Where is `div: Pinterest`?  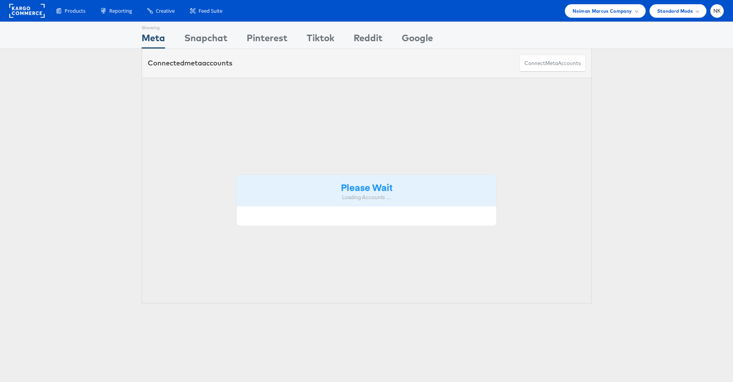 div: Pinterest is located at coordinates (267, 40).